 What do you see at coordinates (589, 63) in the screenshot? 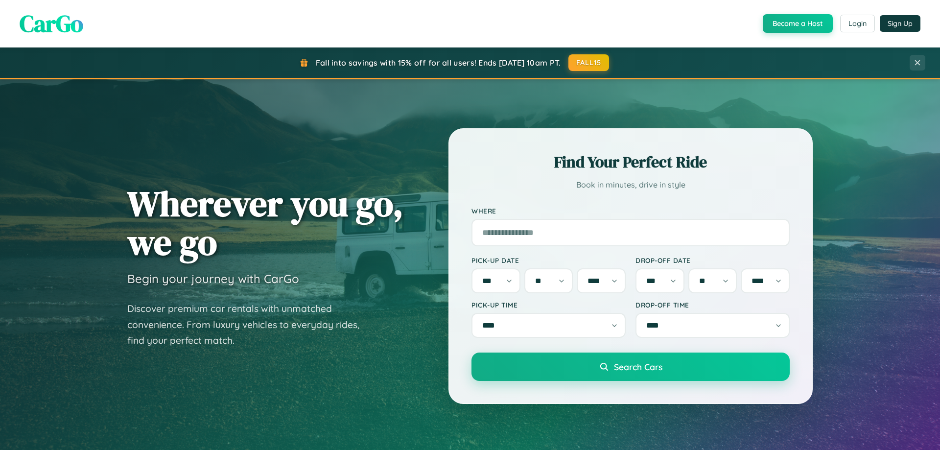
I see `button: FALL15` at bounding box center [589, 63].